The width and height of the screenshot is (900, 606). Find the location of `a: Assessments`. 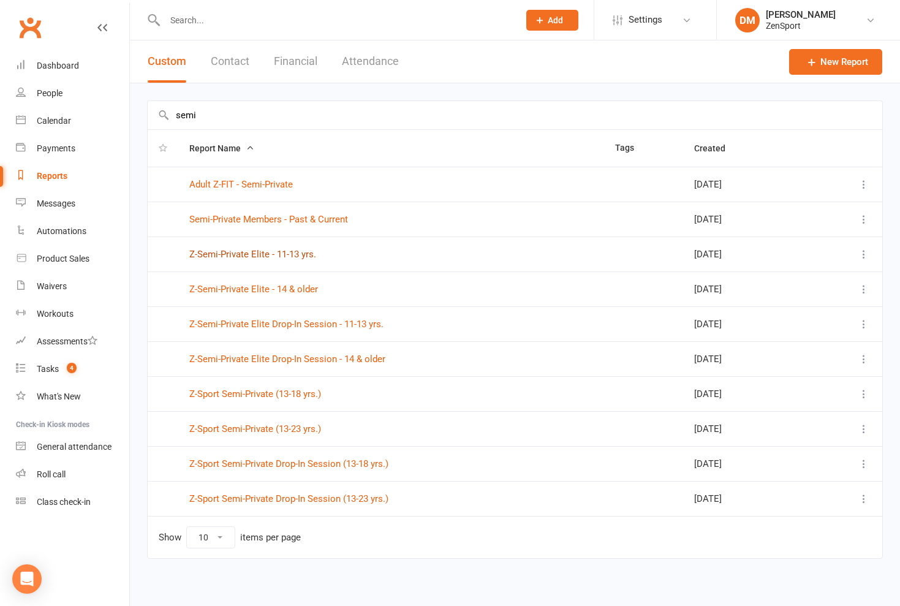

a: Assessments is located at coordinates (72, 341).